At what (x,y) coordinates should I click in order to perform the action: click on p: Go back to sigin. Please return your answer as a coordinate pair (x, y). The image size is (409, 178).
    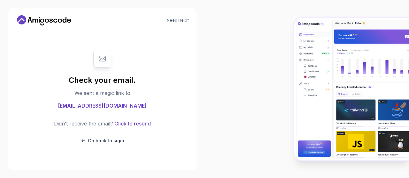
    Looking at the image, I should click on (106, 141).